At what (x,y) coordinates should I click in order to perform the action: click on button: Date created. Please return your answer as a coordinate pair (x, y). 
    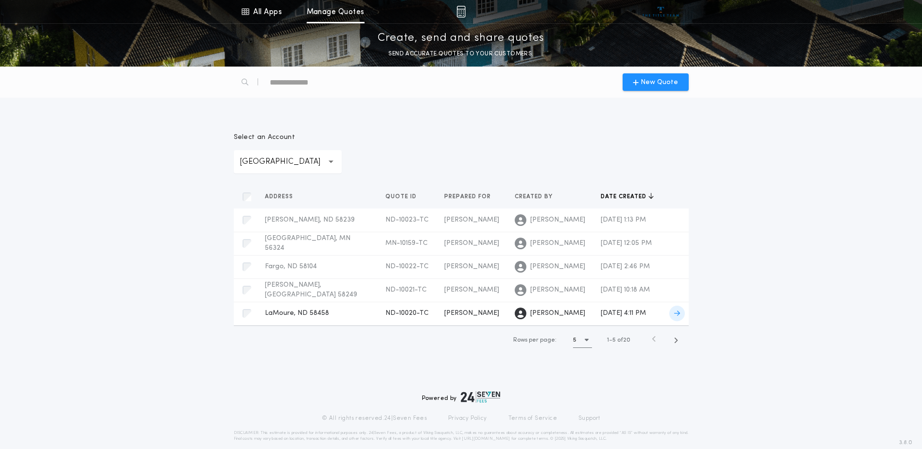
    Looking at the image, I should click on (627, 197).